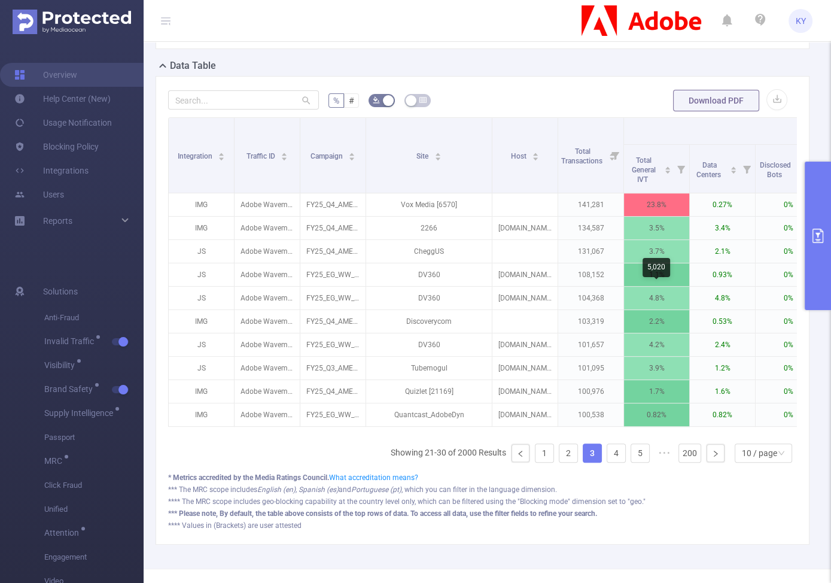  I want to click on a: Help Center (New), so click(62, 99).